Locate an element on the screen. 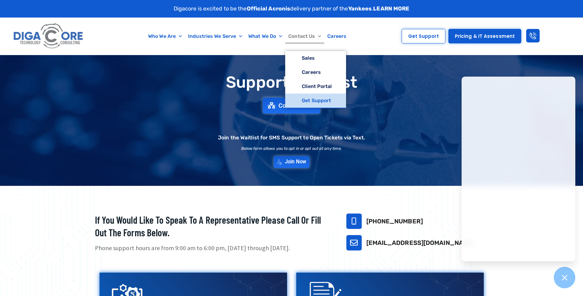  a: Industries We Serve is located at coordinates (215, 36).